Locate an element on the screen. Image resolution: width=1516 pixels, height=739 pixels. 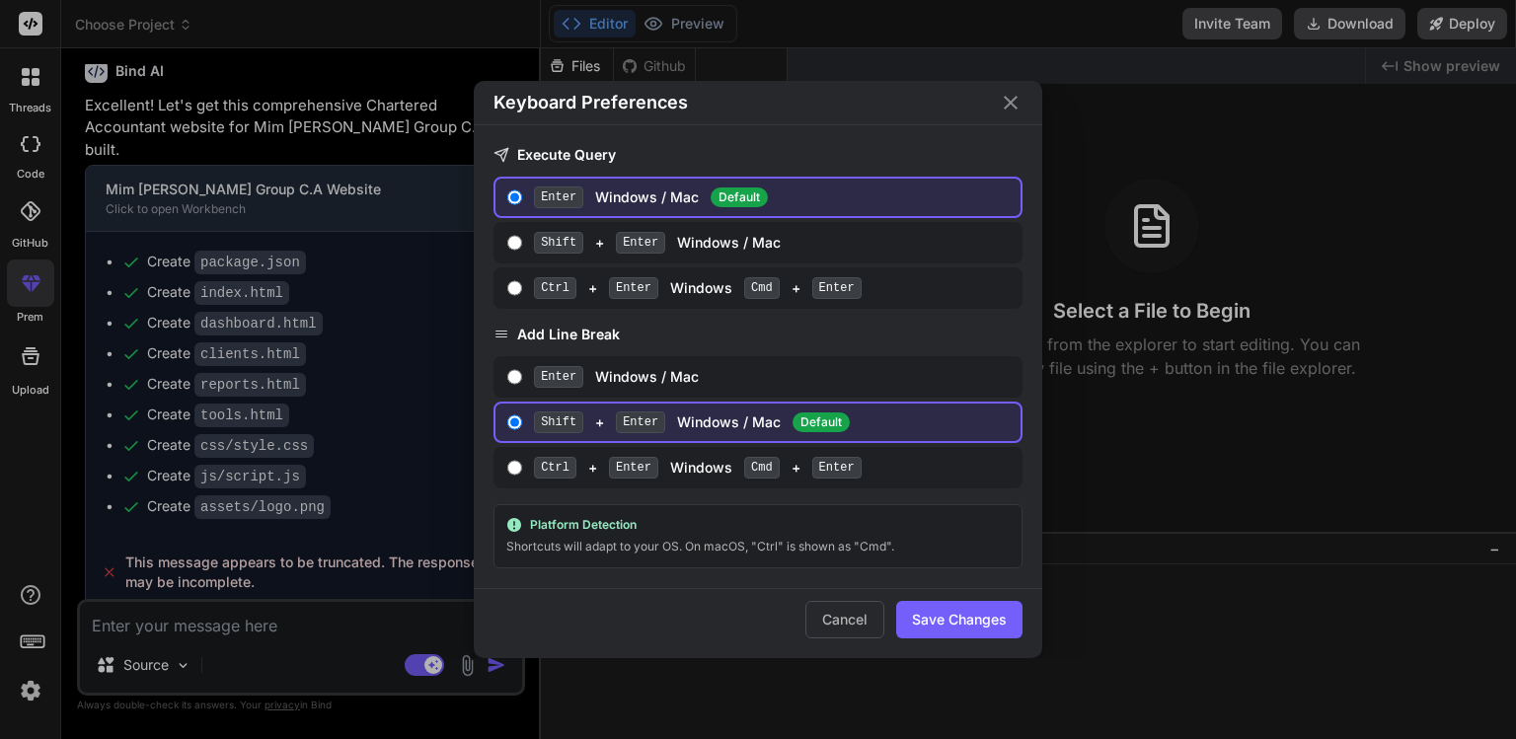
input: EnterWindows / Mac Default is located at coordinates (514, 197).